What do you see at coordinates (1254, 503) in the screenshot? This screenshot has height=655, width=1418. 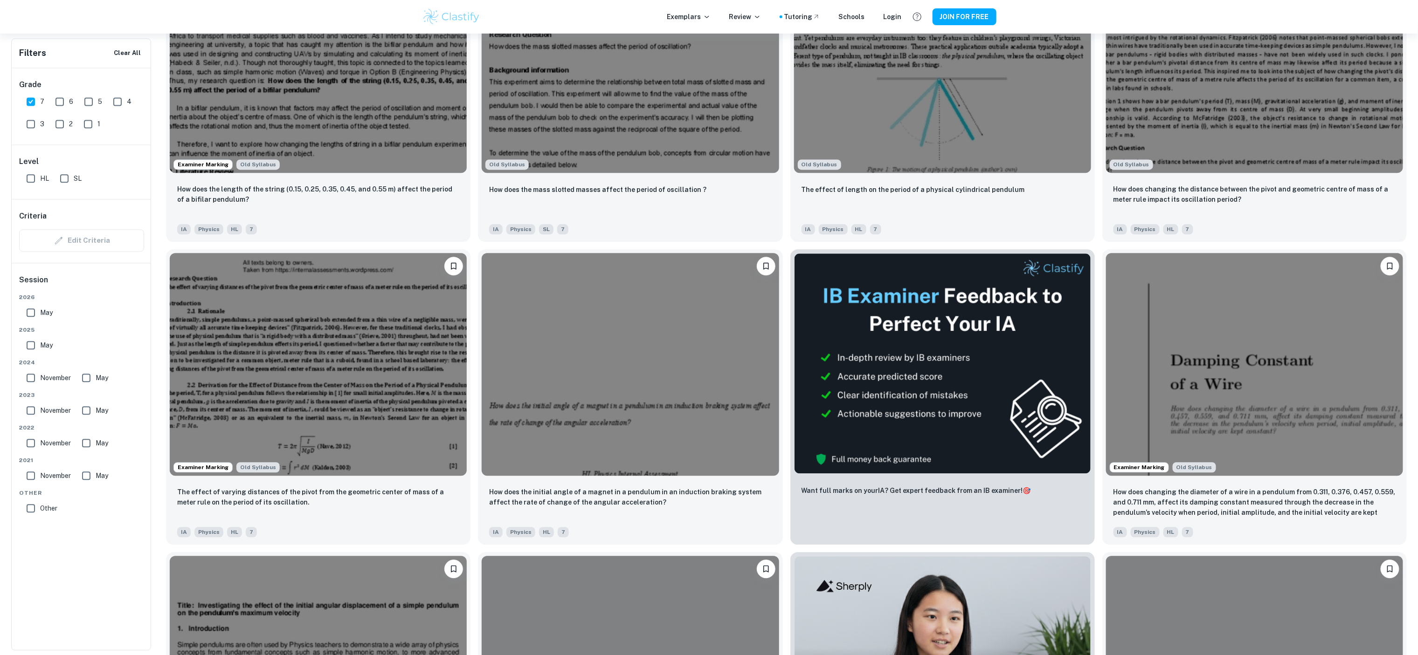 I see `p: How does changing the diameter of a wire in a pendulum from 0.311, 0.376, 0.457, 0.559, and 0.711...` at bounding box center [1254, 503].